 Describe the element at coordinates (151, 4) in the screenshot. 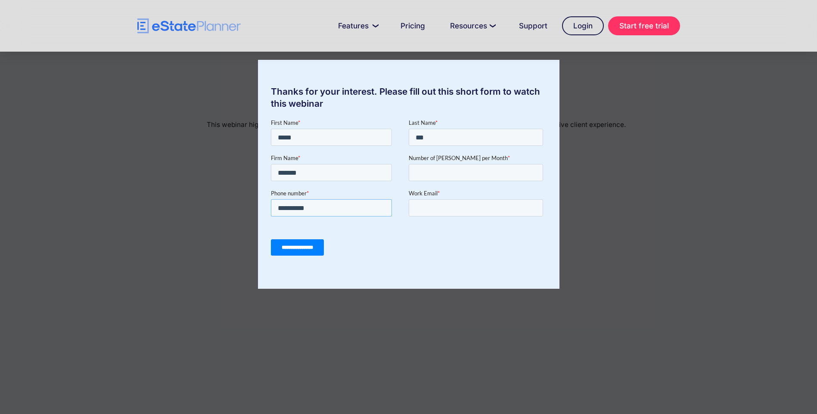

I see `span: Last Name` at that location.